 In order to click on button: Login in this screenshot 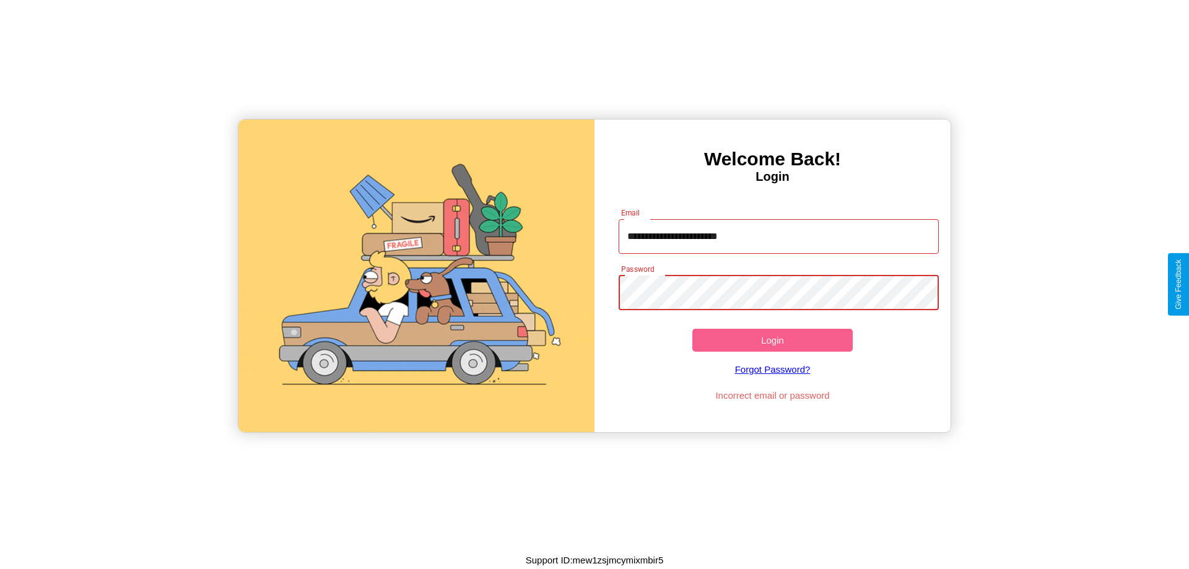, I will do `click(772, 340)`.